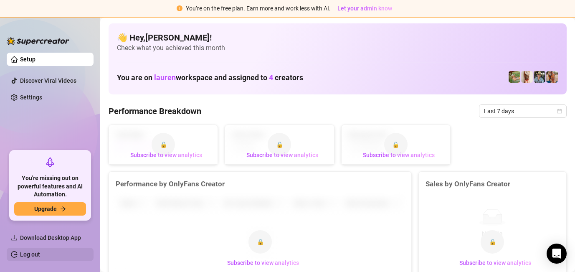 The image size is (575, 272). I want to click on span: Download Desktop App, so click(51, 238).